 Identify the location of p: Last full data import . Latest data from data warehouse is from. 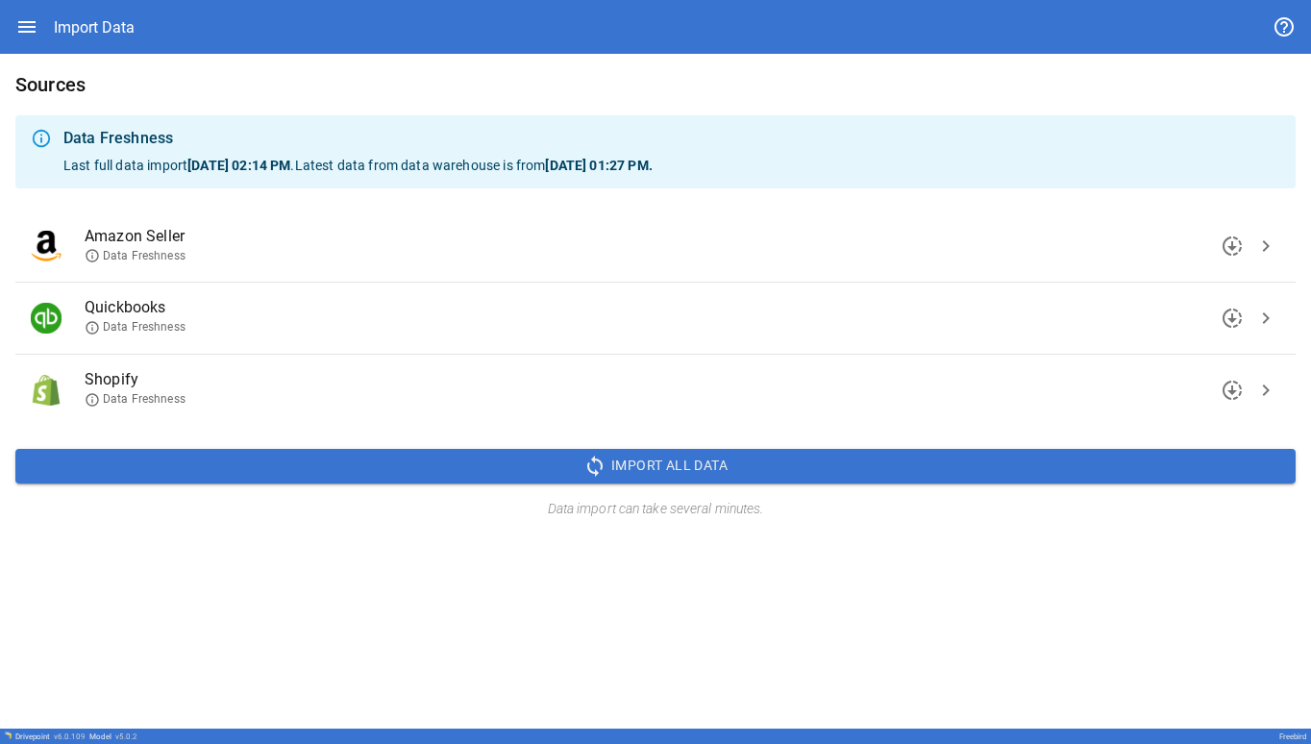
(672, 165).